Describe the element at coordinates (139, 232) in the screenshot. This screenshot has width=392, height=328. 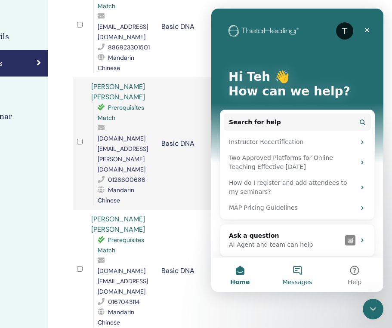
I see `img: Profile image for Operator` at that location.